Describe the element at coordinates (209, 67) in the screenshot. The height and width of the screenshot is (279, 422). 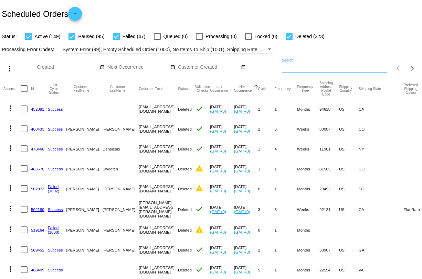
I see `input: Customer Created` at that location.